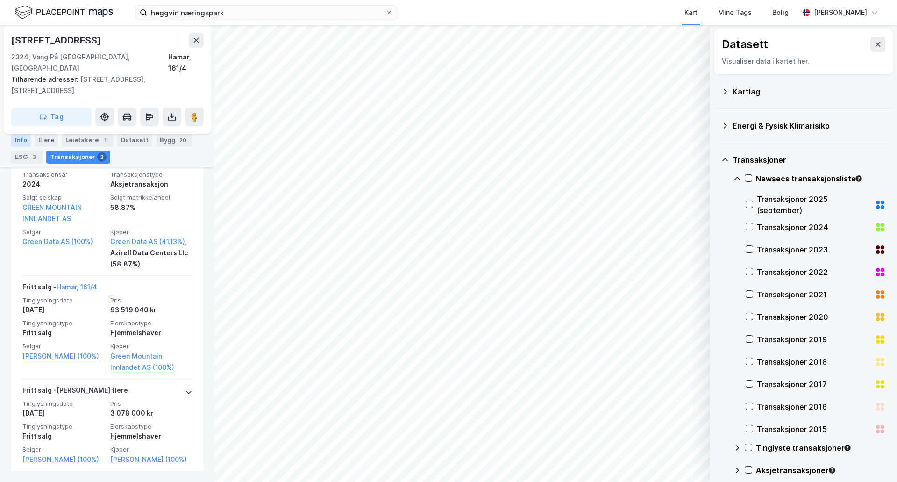 The width and height of the screenshot is (897, 482). I want to click on div: Energi & Fysisk Klimarisiko, so click(809, 126).